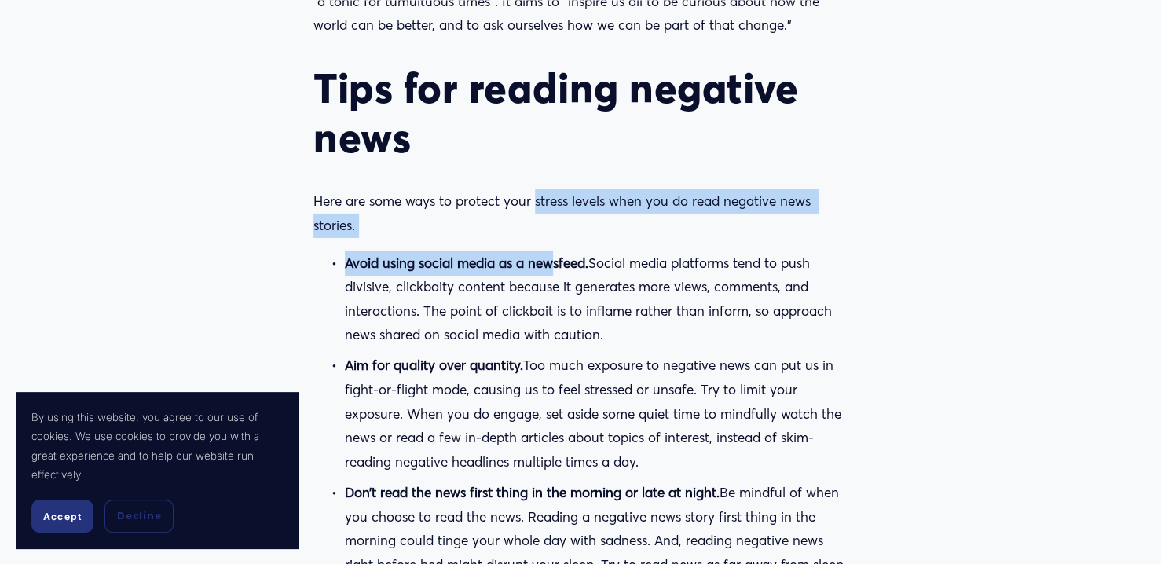 The width and height of the screenshot is (1161, 564). I want to click on button: Decline, so click(139, 516).